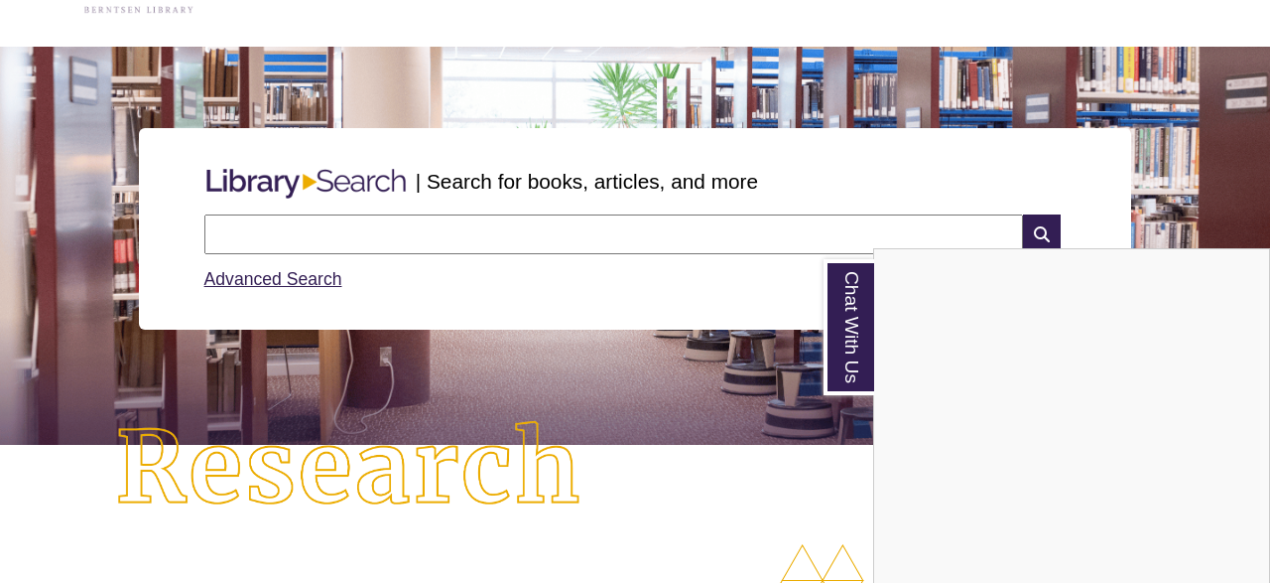 The height and width of the screenshot is (583, 1270). What do you see at coordinates (1042, 234) in the screenshot?
I see `i: Search` at bounding box center [1042, 234].